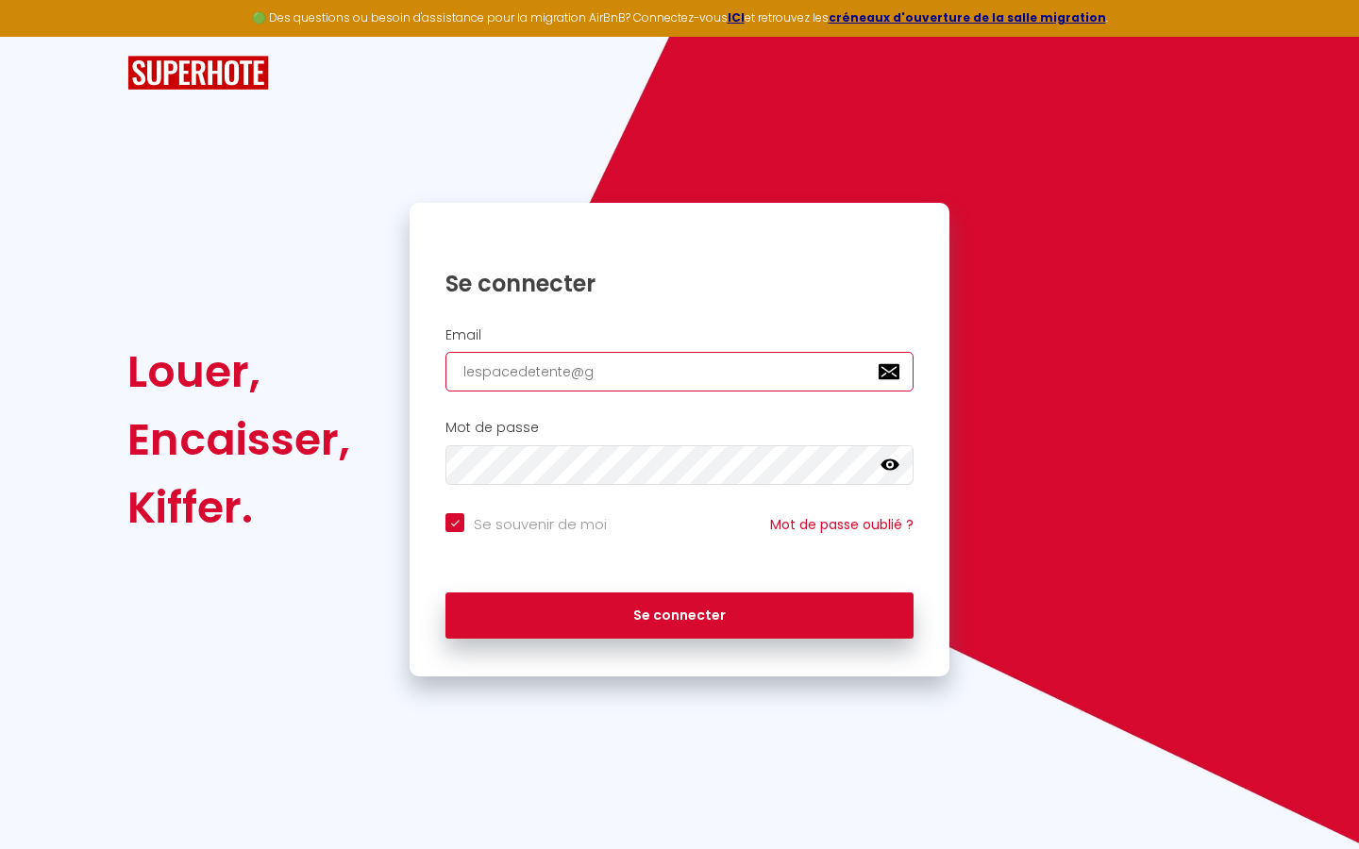 Image resolution: width=1359 pixels, height=849 pixels. I want to click on div: Kiffer., so click(239, 508).